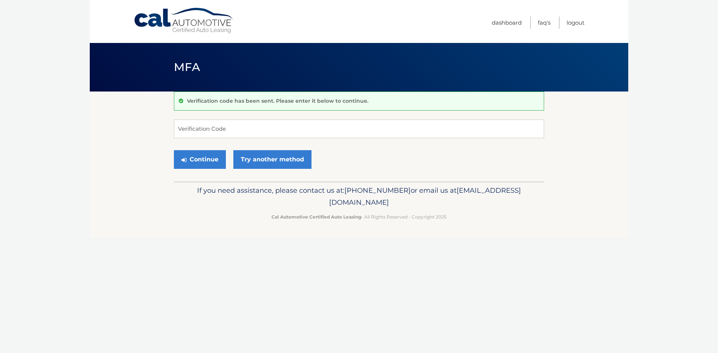 This screenshot has width=718, height=353. What do you see at coordinates (187, 67) in the screenshot?
I see `span: MFA` at bounding box center [187, 67].